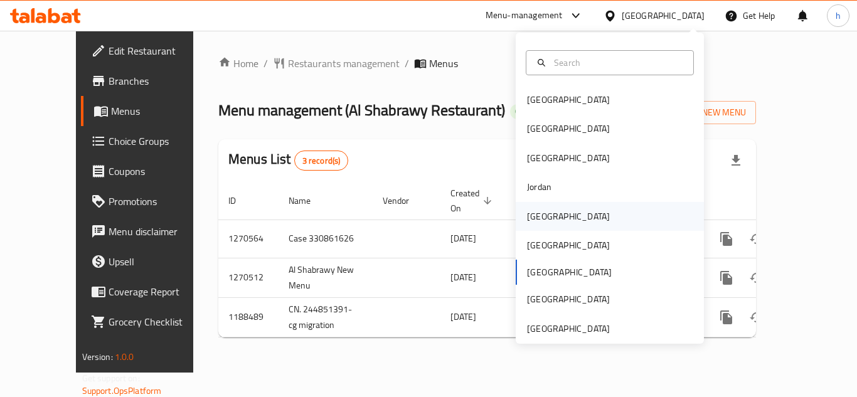 The image size is (857, 397). Describe the element at coordinates (321, 161) in the screenshot. I see `div: Total records count` at that location.